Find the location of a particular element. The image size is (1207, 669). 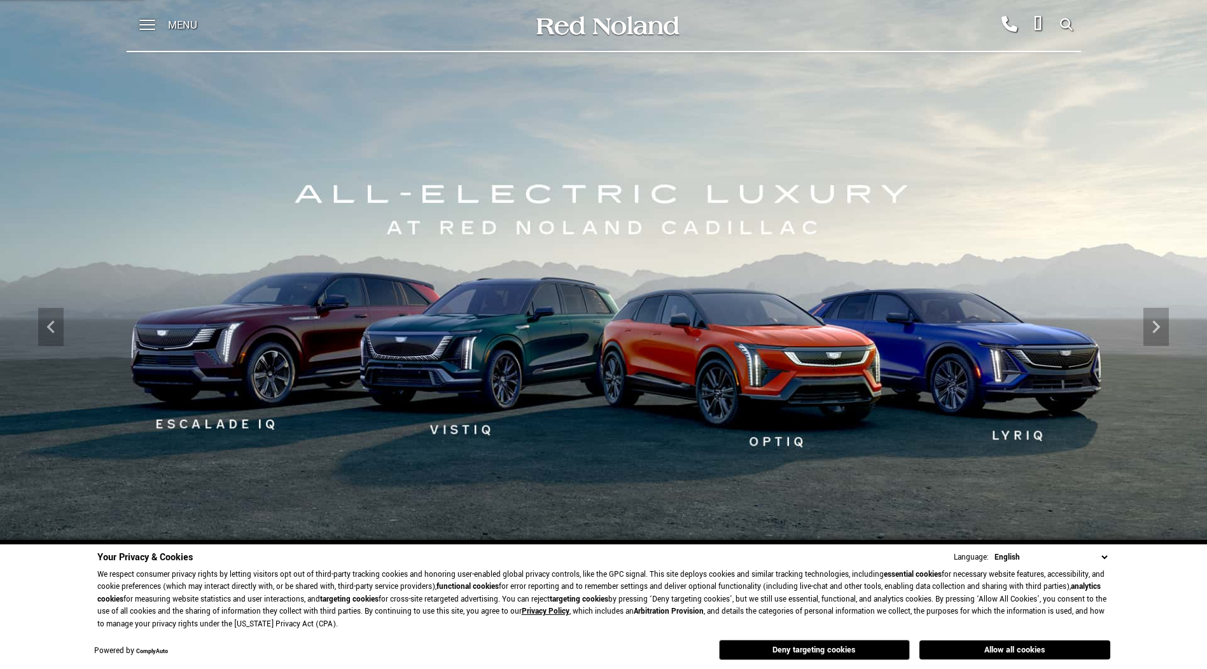

div: Language: is located at coordinates (971, 557).